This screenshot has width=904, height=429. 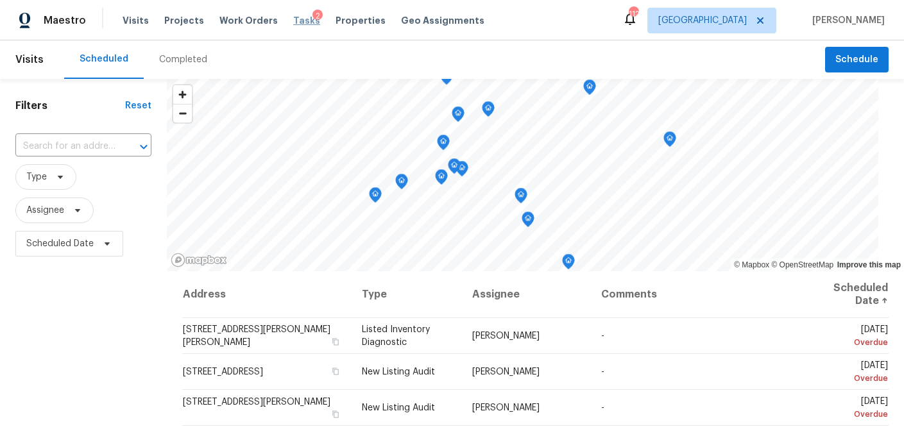 What do you see at coordinates (318, 16) in the screenshot?
I see `div: 2` at bounding box center [318, 16].